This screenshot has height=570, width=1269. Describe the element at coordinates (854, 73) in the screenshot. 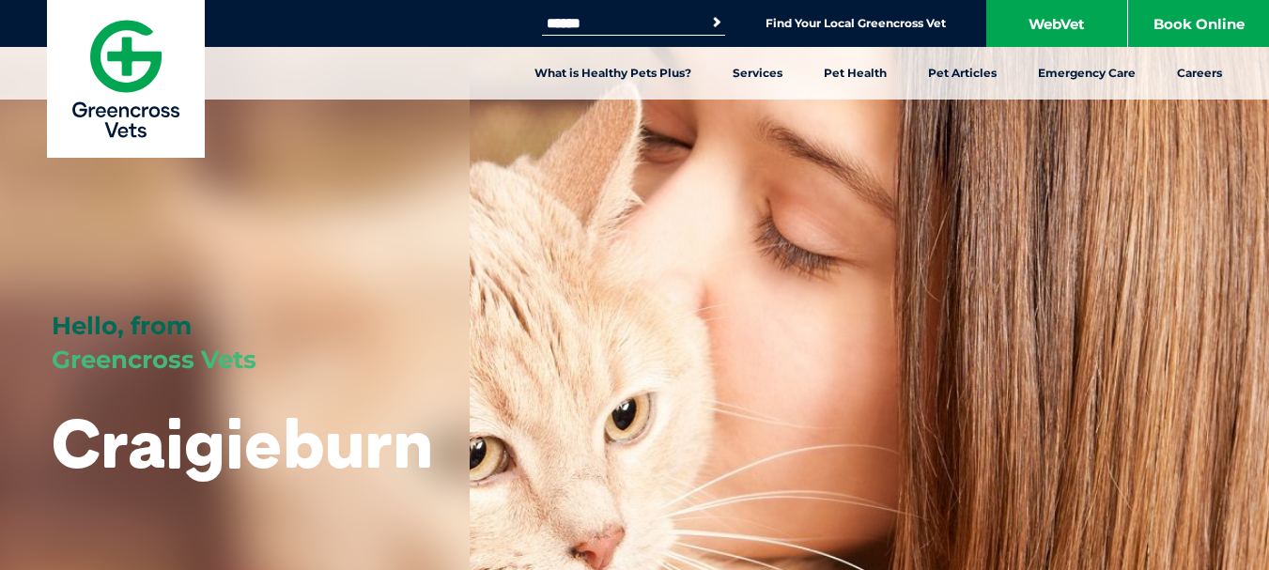

I see `a: Pet Health` at that location.